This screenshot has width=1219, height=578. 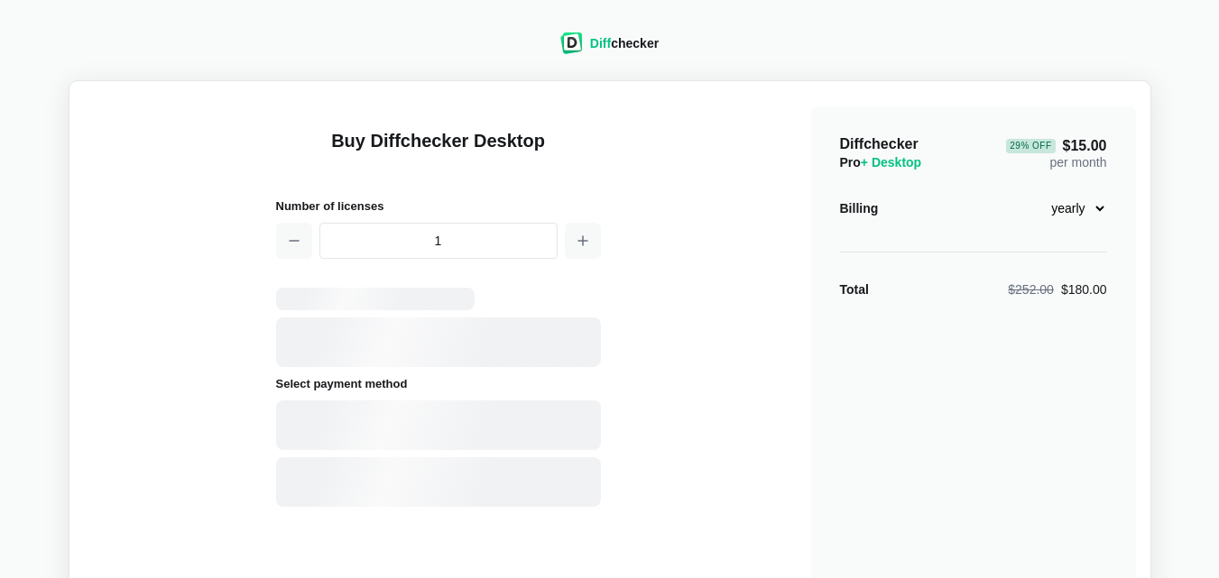 What do you see at coordinates (859, 208) in the screenshot?
I see `div: Billing` at bounding box center [859, 208].